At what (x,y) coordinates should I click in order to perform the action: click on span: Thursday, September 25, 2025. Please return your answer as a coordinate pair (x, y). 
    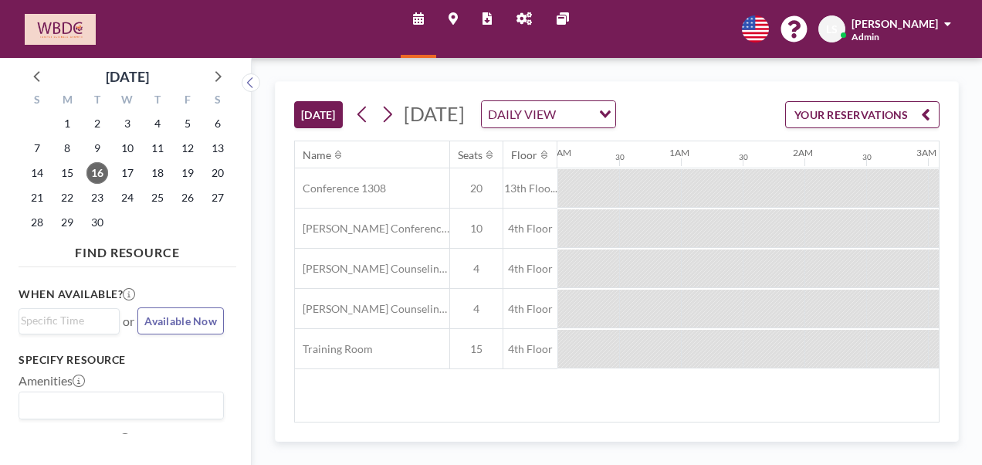
    Looking at the image, I should click on (158, 198).